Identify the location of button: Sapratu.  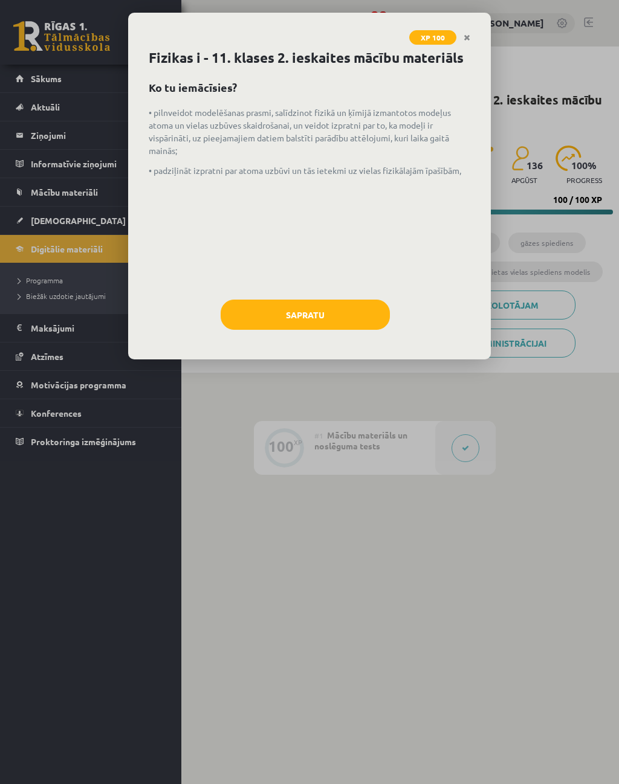
(305, 315).